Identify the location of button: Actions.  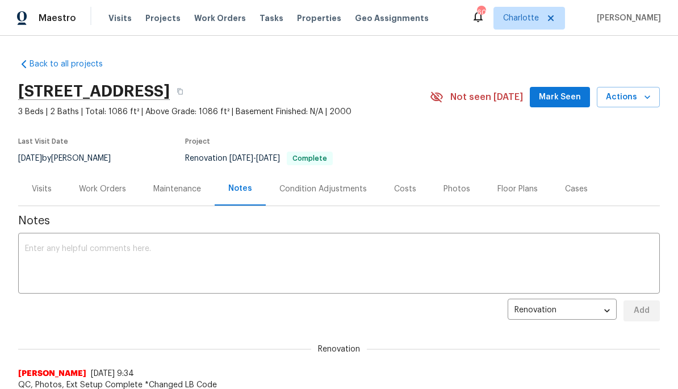
(628, 97).